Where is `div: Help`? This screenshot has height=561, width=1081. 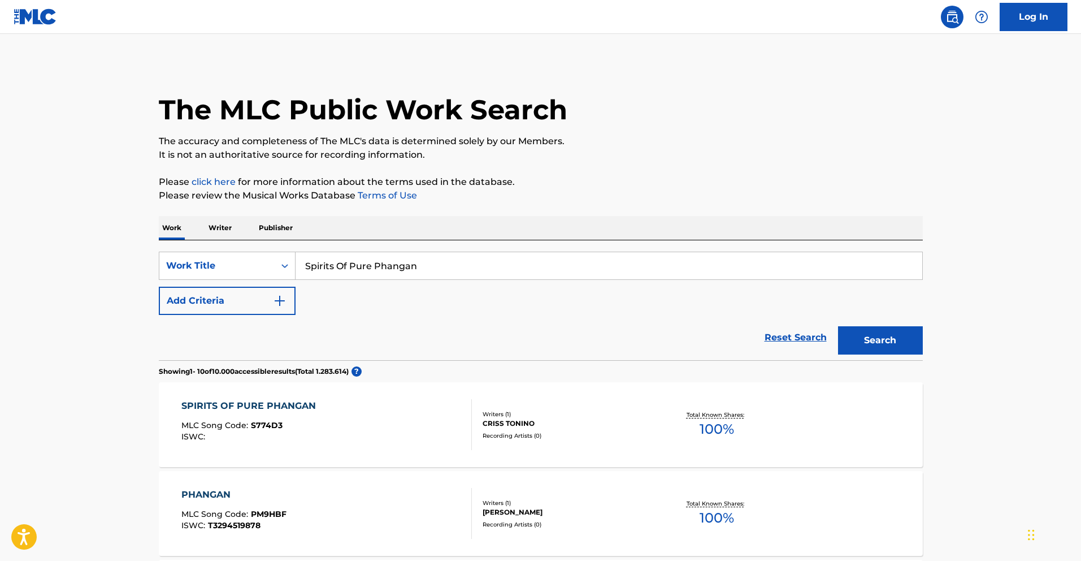 div: Help is located at coordinates (982, 17).